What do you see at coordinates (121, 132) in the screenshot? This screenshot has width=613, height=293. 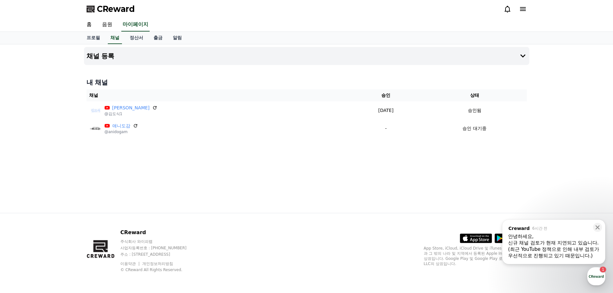 I see `p: @anidogam` at bounding box center [121, 132].